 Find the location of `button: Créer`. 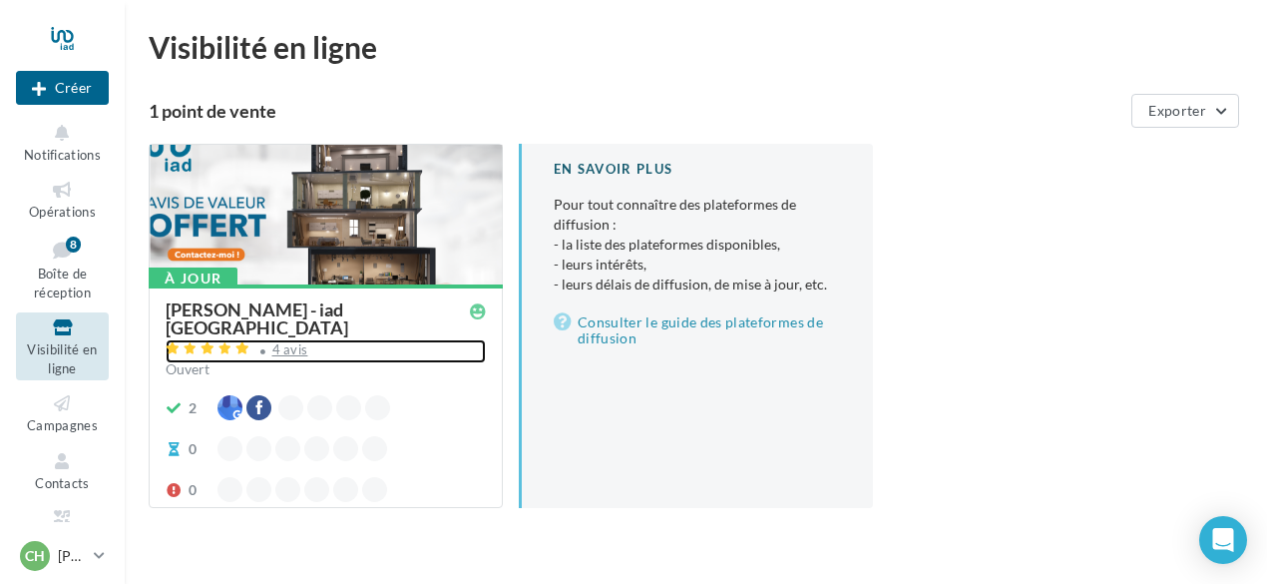

button: Créer is located at coordinates (62, 88).